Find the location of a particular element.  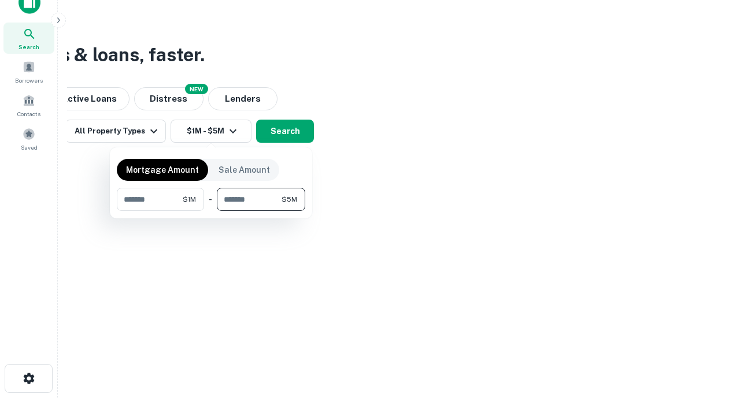

p: Mortgage Amount is located at coordinates (163, 170).